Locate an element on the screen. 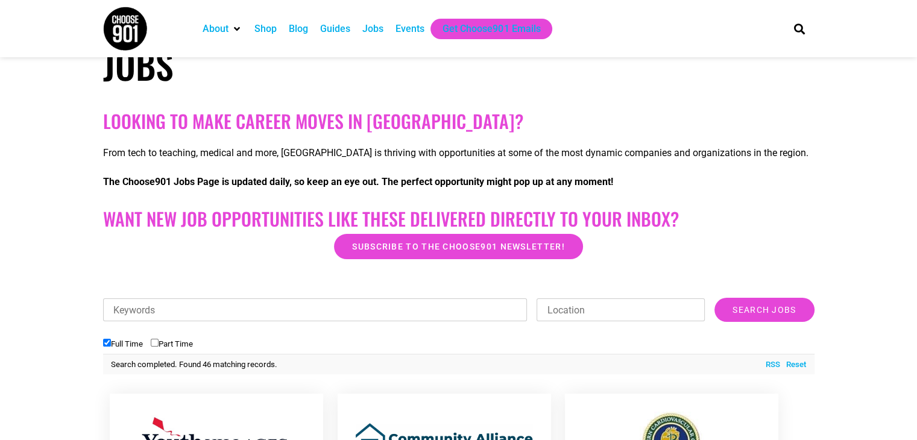 This screenshot has height=440, width=917. h1: Jobs is located at coordinates (278, 65).